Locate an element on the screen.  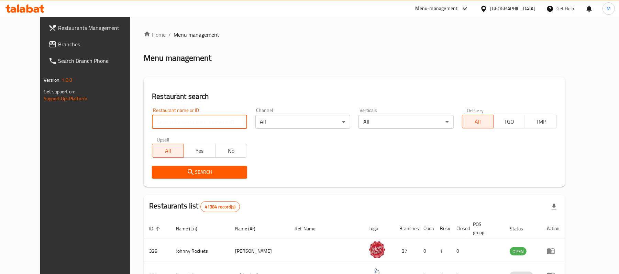
span: ID is located at coordinates (156, 229).